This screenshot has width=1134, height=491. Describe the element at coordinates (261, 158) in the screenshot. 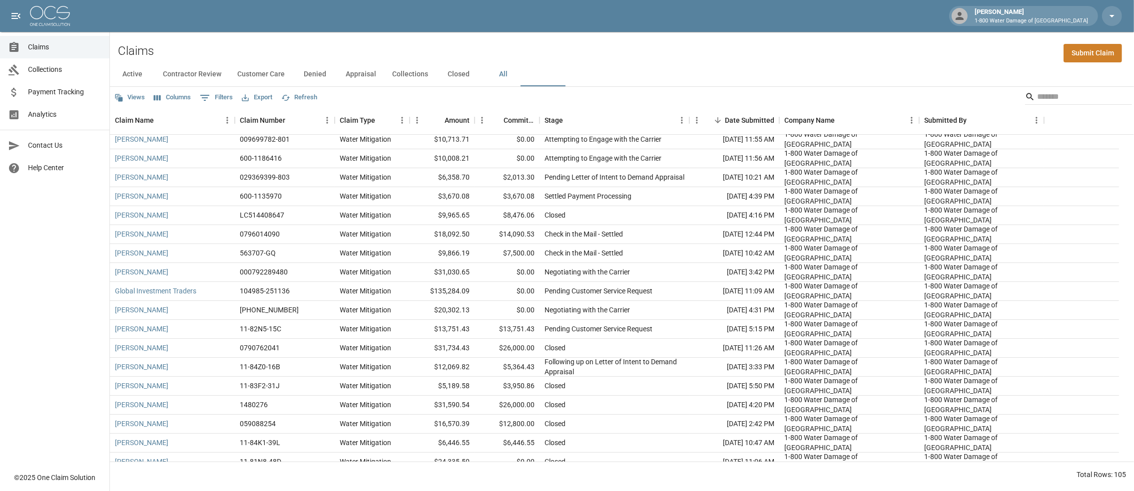

I see `div: 600-1186416` at that location.